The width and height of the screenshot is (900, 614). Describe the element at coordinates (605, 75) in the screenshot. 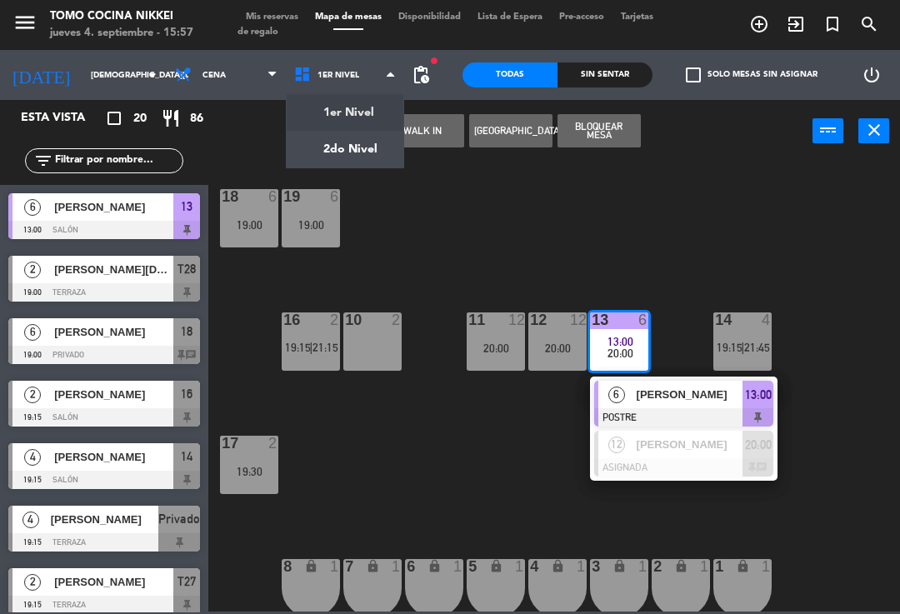

I see `div: Sin sentar` at that location.